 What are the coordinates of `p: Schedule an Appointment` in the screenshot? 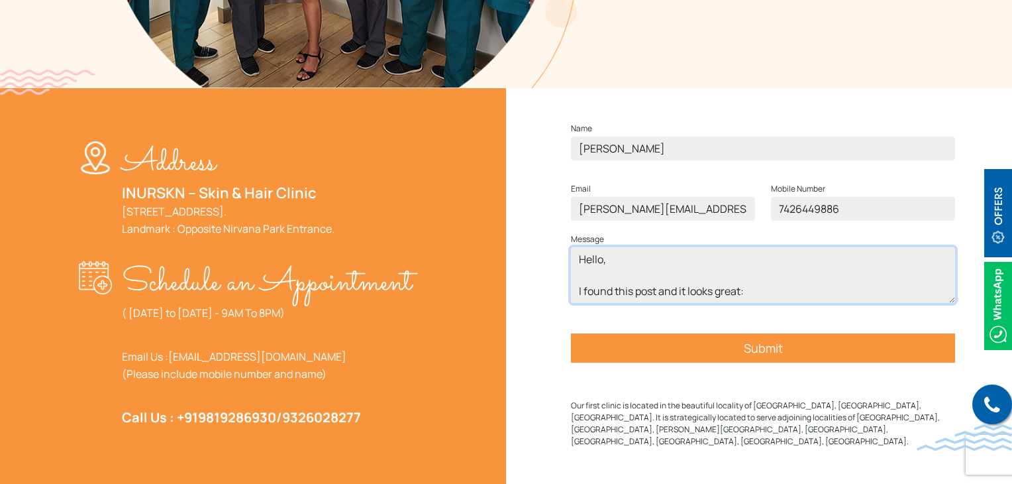 It's located at (267, 282).